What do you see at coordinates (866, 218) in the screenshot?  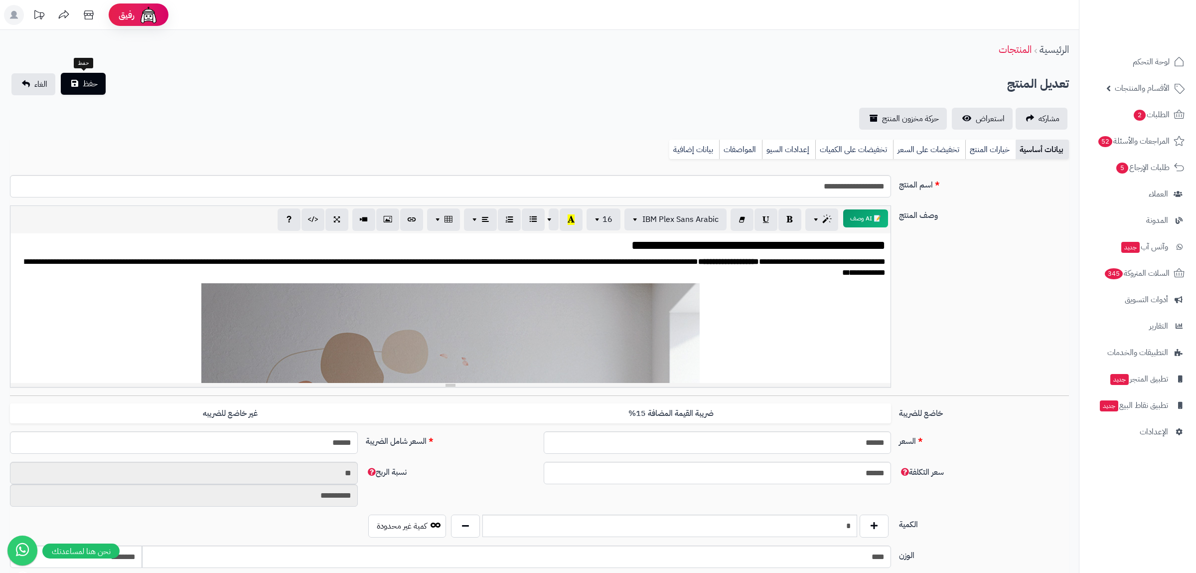 I see `button: 📝 AI وصف` at bounding box center [866, 218].